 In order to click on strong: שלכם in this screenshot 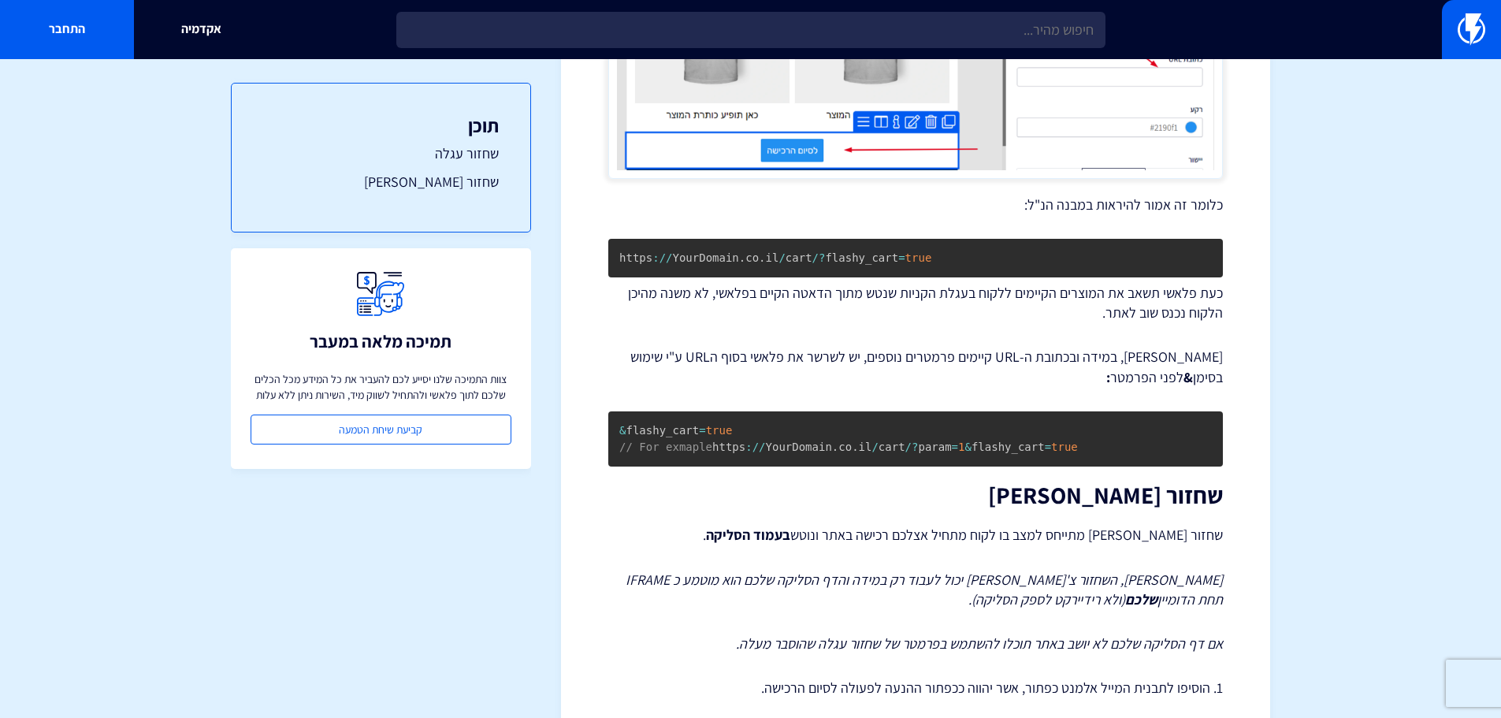, I will do `click(1141, 599)`.